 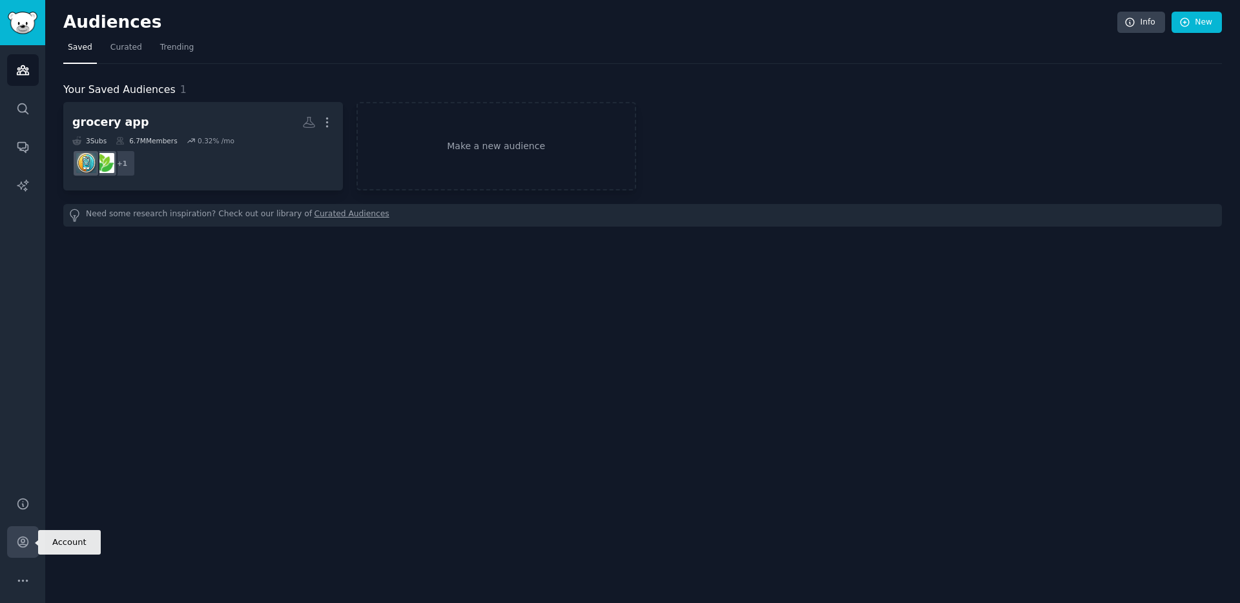 I want to click on a: Curated, so click(x=126, y=50).